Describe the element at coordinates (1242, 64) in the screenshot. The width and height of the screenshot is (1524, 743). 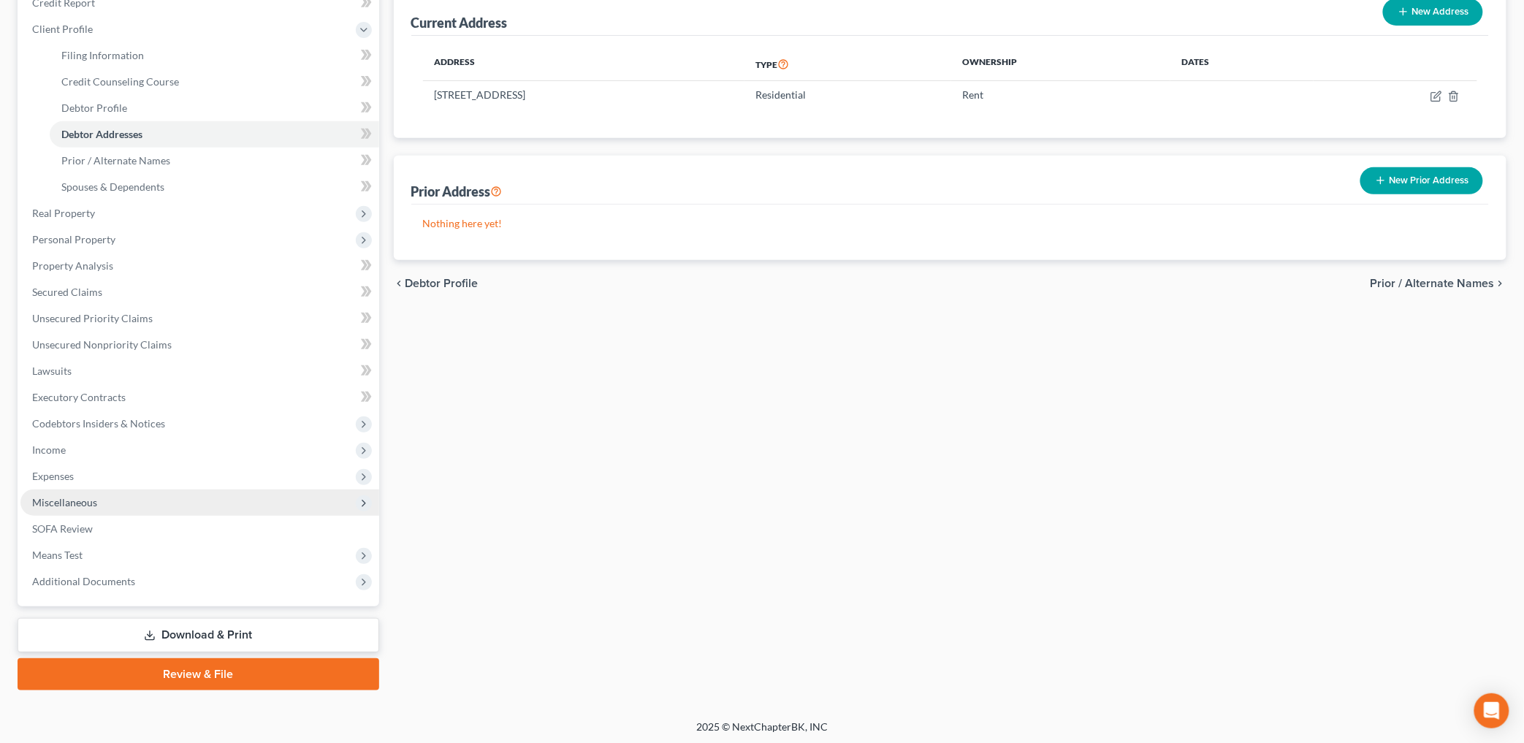
I see `th: Dates` at that location.